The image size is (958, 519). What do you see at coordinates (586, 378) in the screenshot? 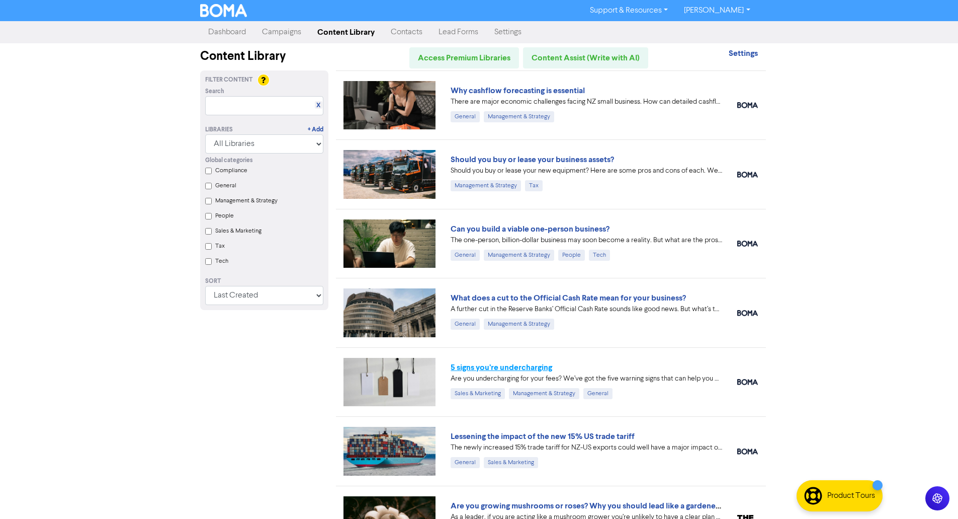
I see `div: Are you undercharging for your fees? We’ve got the five warning signs that can help you diagnose ...` at bounding box center [586, 378].